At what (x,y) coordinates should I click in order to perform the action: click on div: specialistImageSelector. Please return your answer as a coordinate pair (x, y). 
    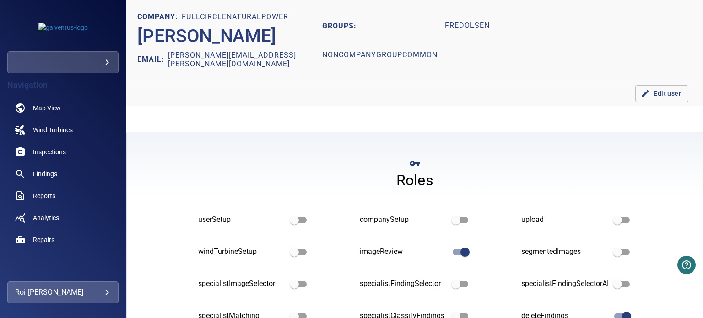
    Looking at the image, I should click on (241, 284).